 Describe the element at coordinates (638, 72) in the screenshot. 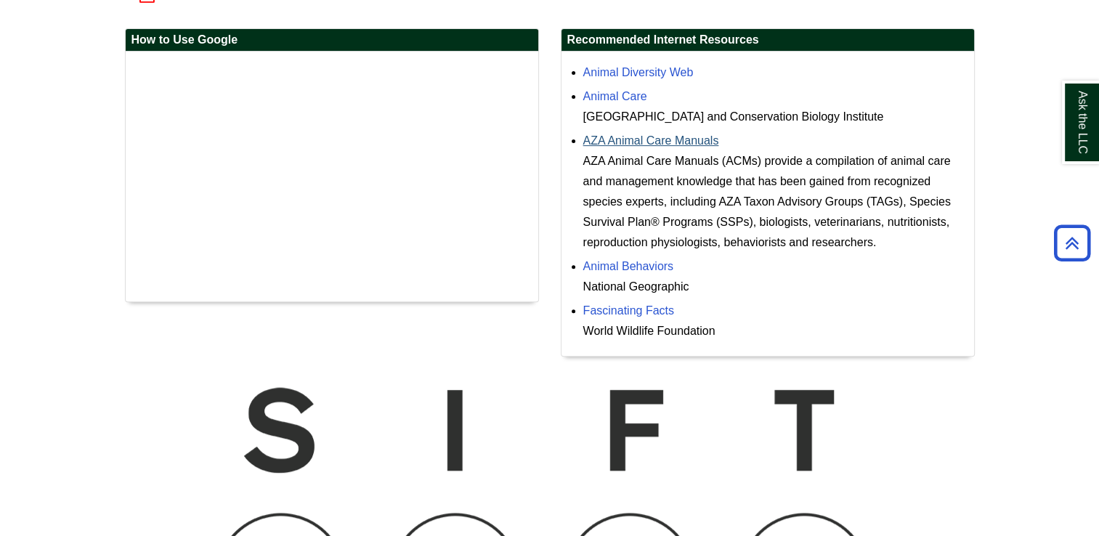

I see `a: Animal Diversity Web` at that location.